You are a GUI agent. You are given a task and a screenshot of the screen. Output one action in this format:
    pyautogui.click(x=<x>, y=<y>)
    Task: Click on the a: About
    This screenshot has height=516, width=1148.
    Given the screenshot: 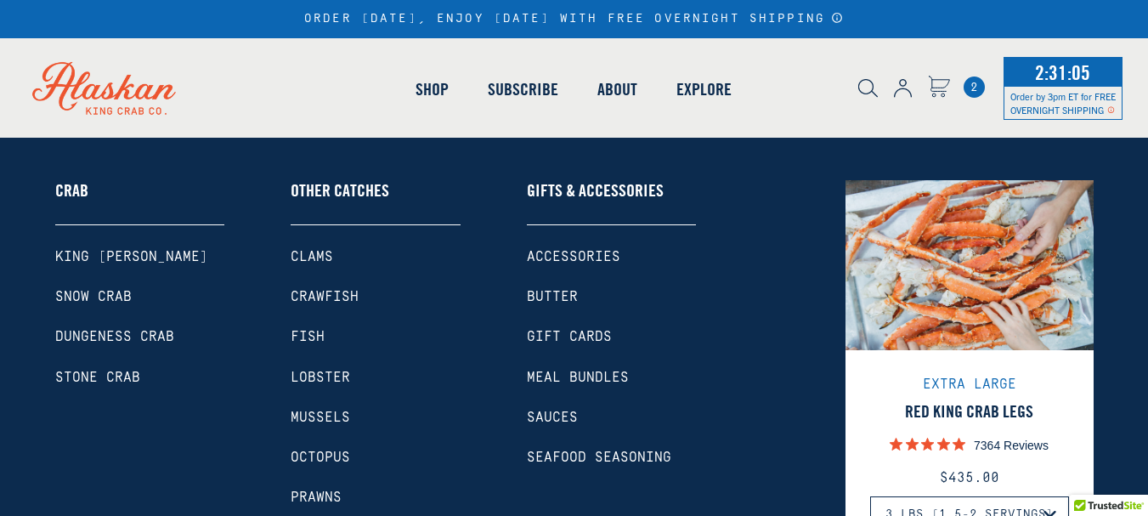 What is the action you would take?
    pyautogui.click(x=617, y=89)
    